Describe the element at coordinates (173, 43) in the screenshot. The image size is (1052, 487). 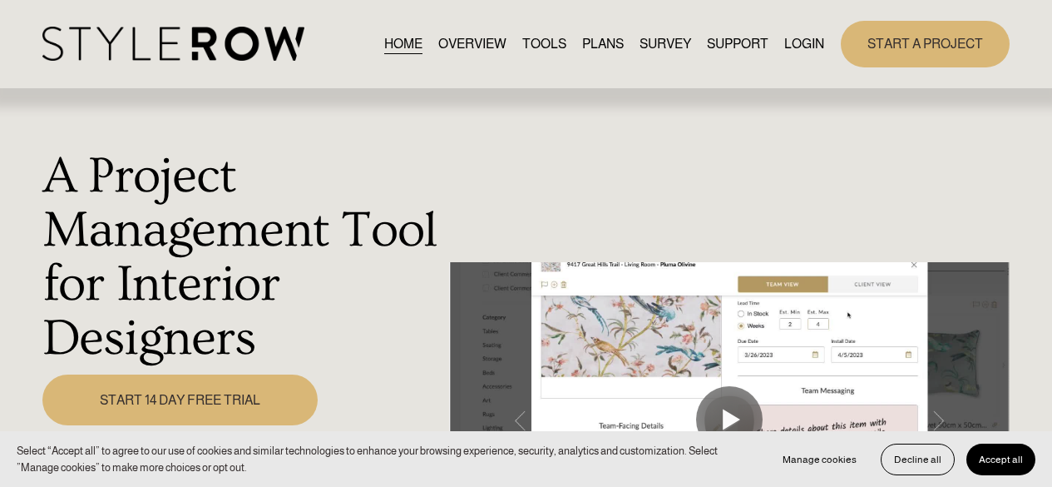
I see `img: StyleRow` at that location.